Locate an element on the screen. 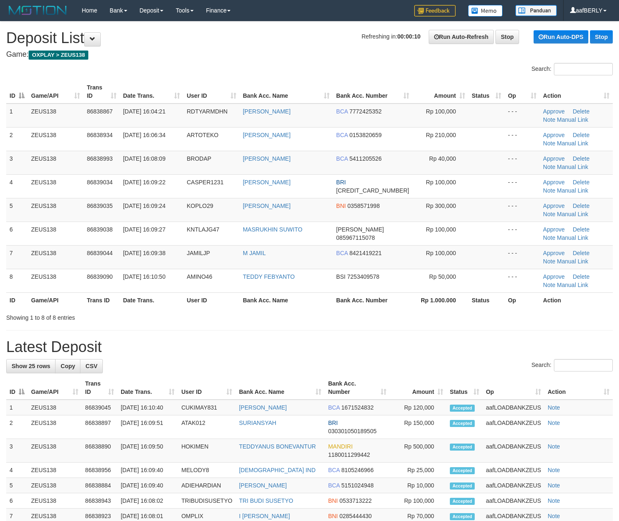 This screenshot has width=619, height=521. label: Search: is located at coordinates (572, 69).